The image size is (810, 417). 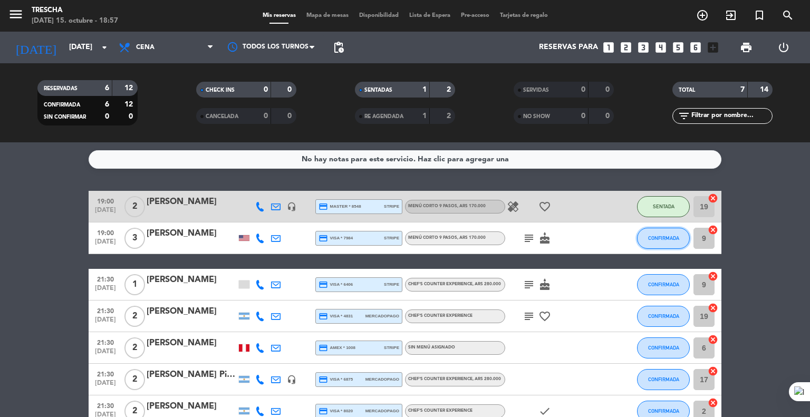 I want to click on span: visa * 7984, so click(x=335, y=238).